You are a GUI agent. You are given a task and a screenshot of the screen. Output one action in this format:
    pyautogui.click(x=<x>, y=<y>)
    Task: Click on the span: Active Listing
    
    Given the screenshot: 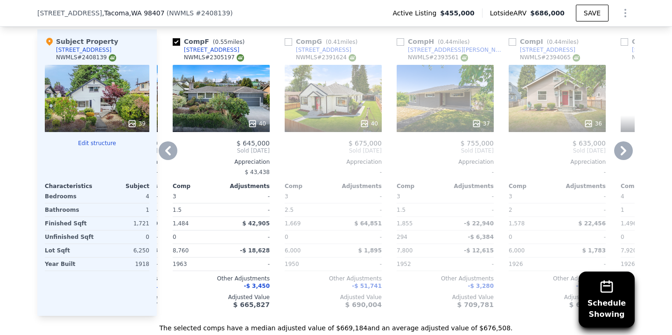 What is the action you would take?
    pyautogui.click(x=416, y=13)
    